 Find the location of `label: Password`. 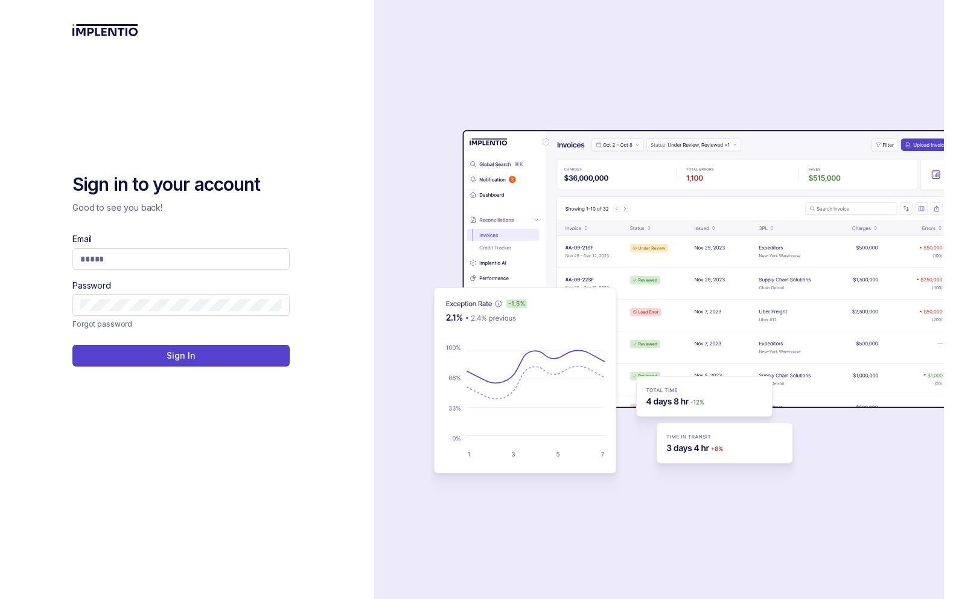

label: Password is located at coordinates (92, 285).